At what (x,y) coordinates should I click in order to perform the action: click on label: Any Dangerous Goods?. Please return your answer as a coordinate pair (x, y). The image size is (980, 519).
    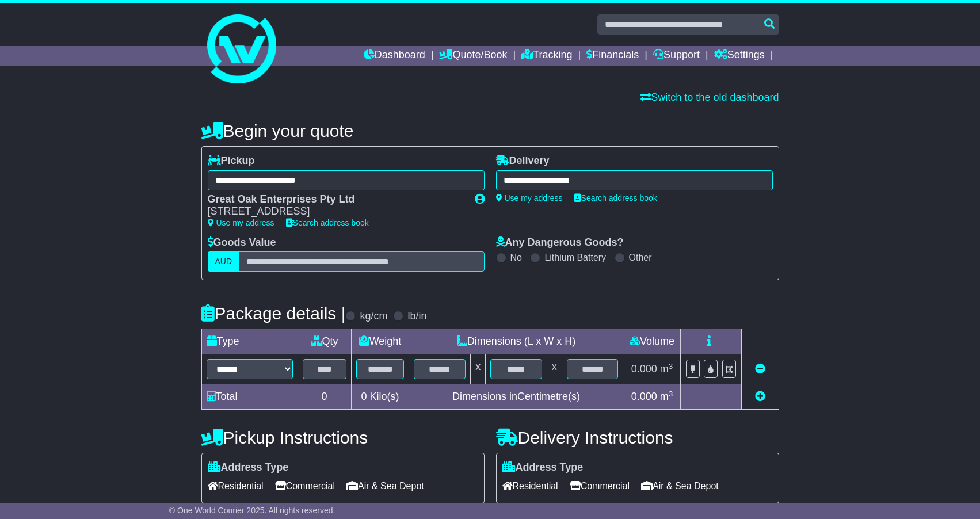
    Looking at the image, I should click on (560, 243).